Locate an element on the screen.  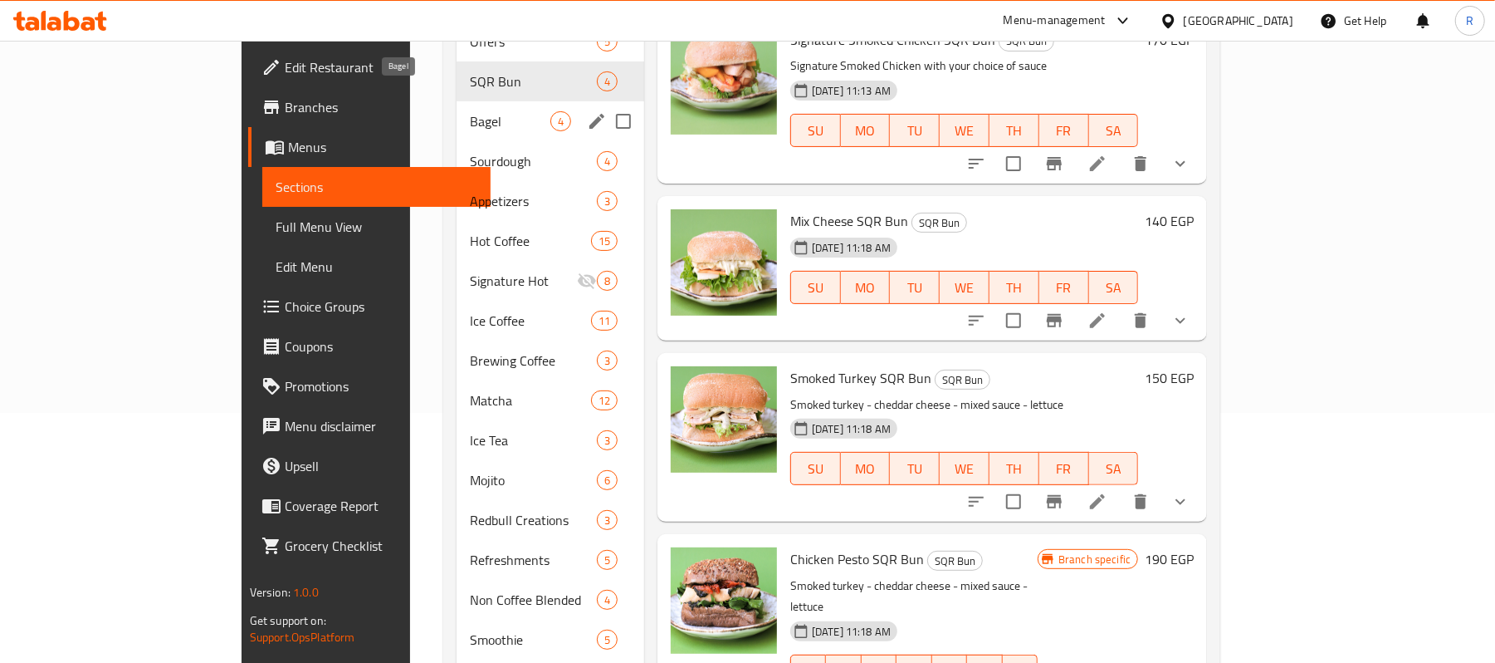
a: Menus is located at coordinates (369, 147).